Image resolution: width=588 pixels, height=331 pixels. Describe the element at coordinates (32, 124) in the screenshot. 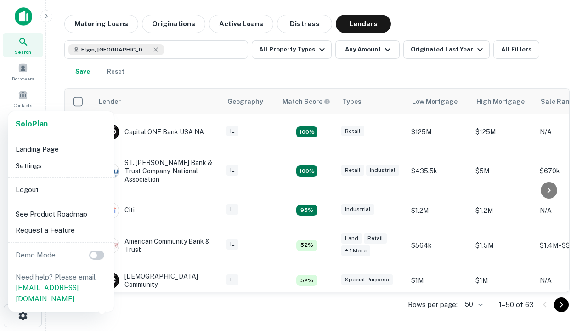

I see `strong: Solo Plan` at that location.